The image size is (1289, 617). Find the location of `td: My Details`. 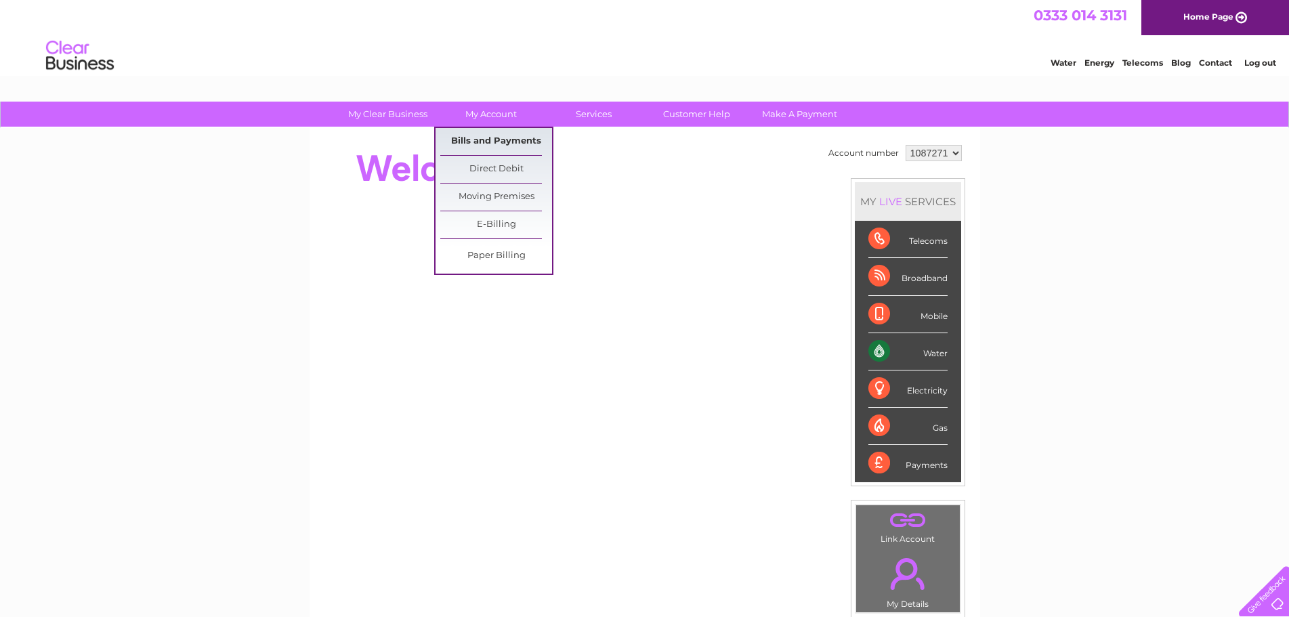

td: My Details is located at coordinates (907, 580).